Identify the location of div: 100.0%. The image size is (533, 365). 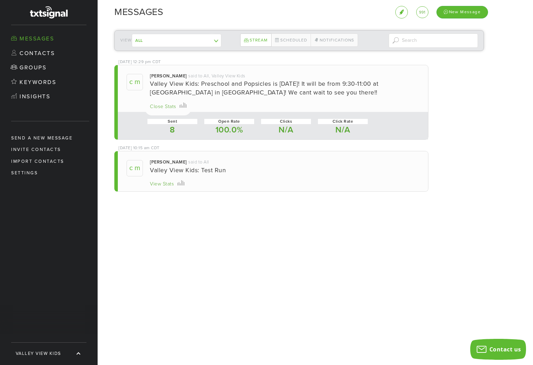
(229, 130).